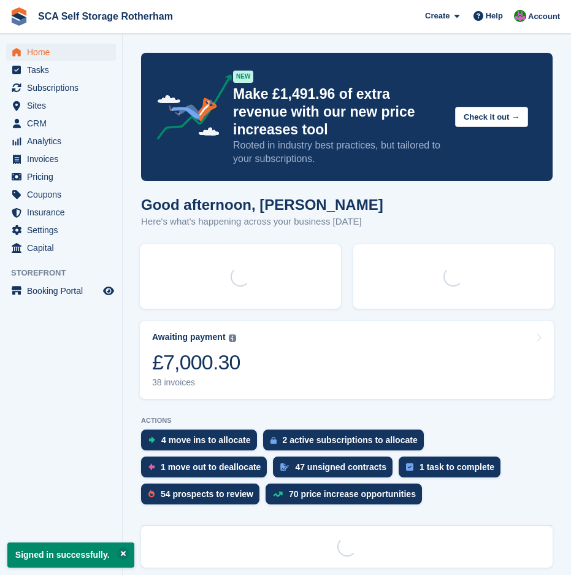 The height and width of the screenshot is (575, 571). What do you see at coordinates (274, 440) in the screenshot?
I see `img: active_subscription_to_allocate_icon-d502201f5373d7db506a760aba3b589e785aa758c864c3986d89f69b8ff3...` at bounding box center [274, 440].